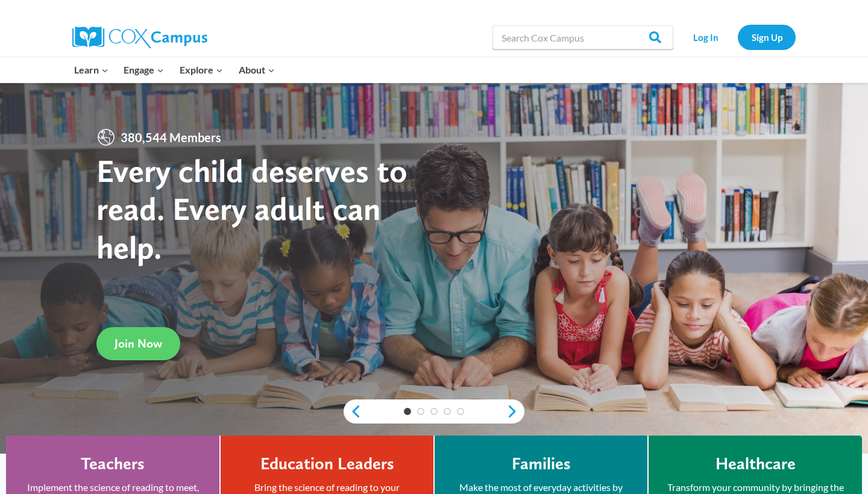 Image resolution: width=868 pixels, height=494 pixels. I want to click on h4: Teachers, so click(113, 464).